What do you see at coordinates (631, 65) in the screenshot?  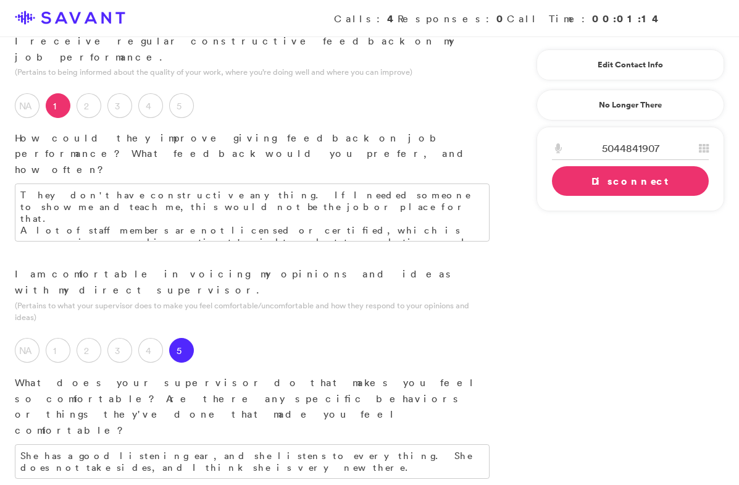 I see `a: Edit Contact Info` at bounding box center [631, 65].